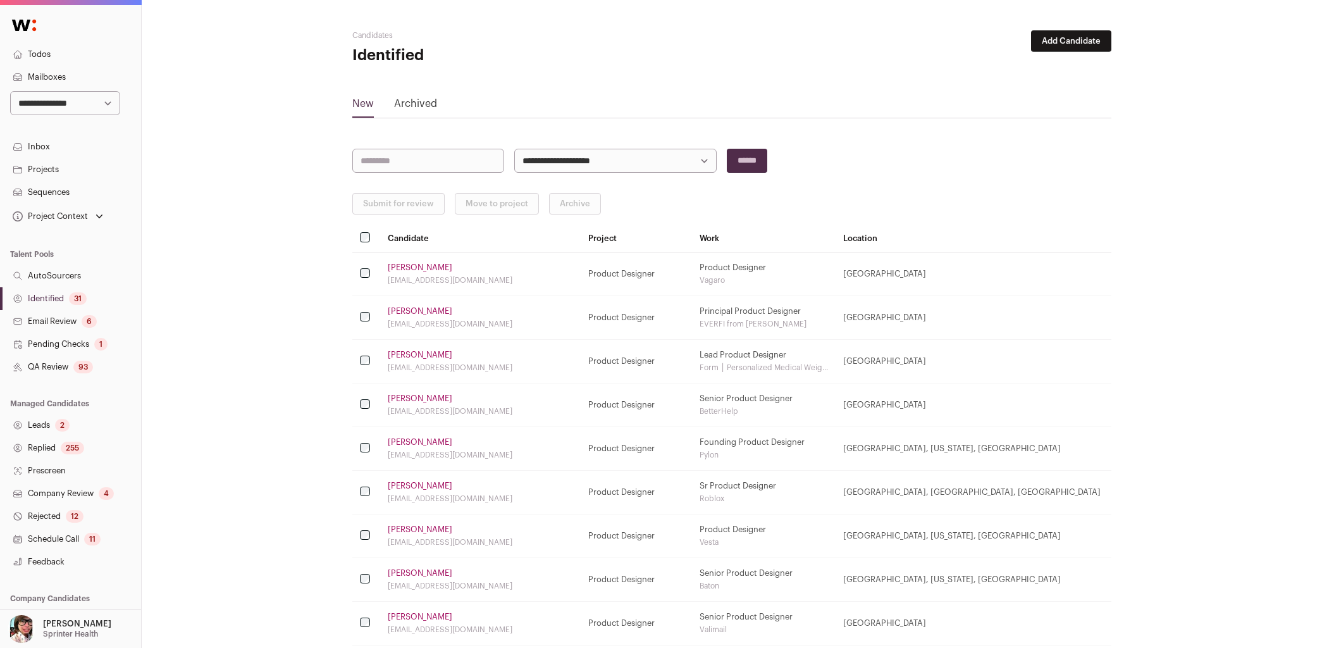 This screenshot has height=648, width=1322. Describe the element at coordinates (972, 238) in the screenshot. I see `th: Location` at that location.